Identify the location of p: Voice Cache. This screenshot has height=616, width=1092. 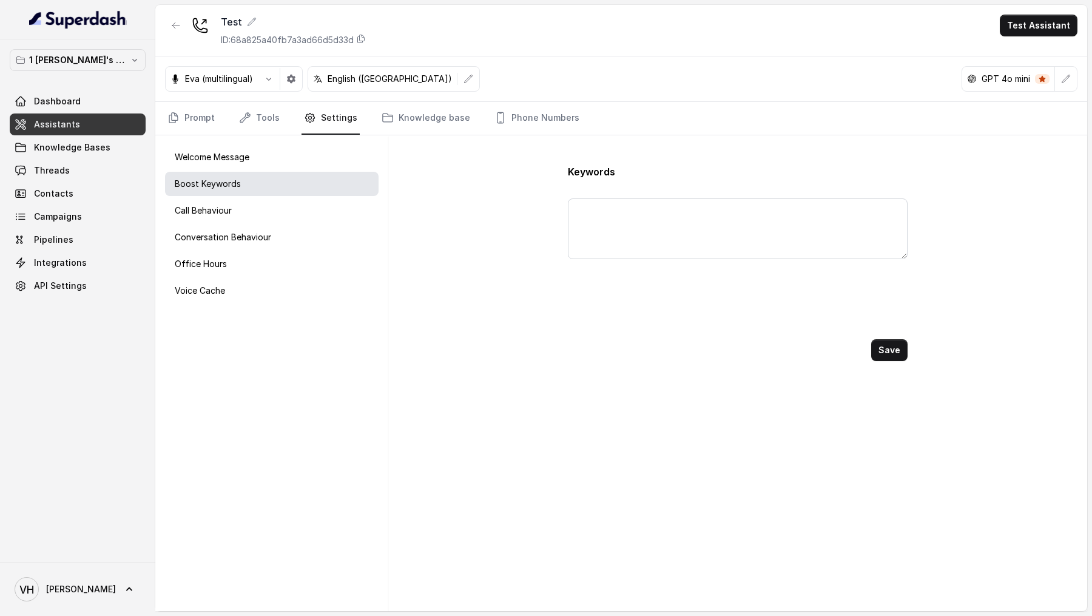
(200, 291).